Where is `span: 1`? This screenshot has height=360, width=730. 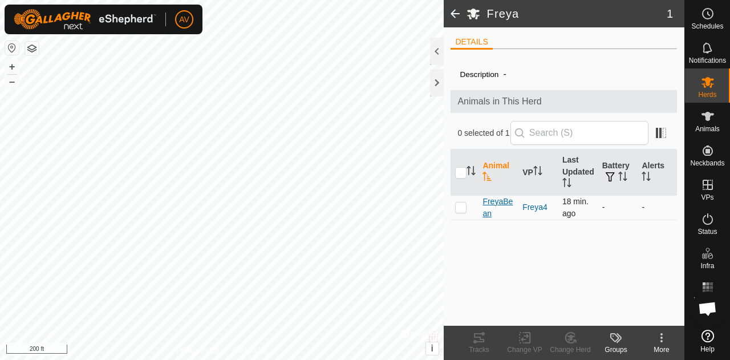 span: 1 is located at coordinates (670, 14).